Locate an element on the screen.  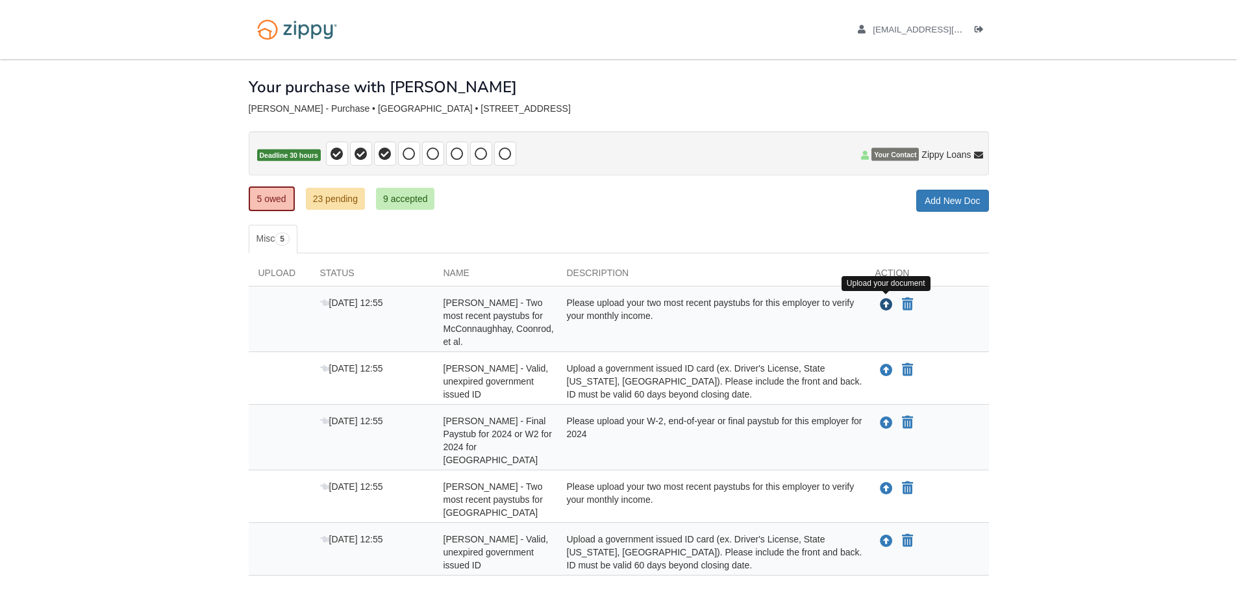
button: Upload Angelique Pilcher - Valid, unexpired government issued ID is located at coordinates (887, 370).